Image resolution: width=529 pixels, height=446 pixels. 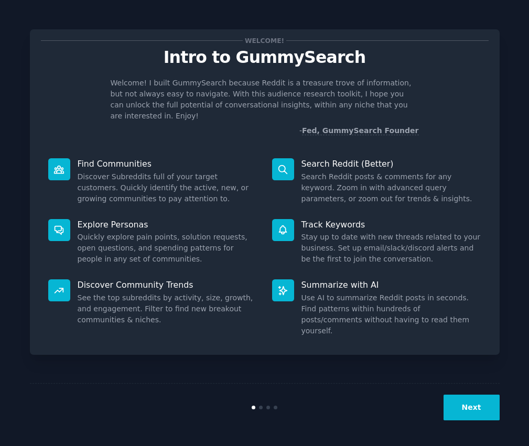 What do you see at coordinates (167, 248) in the screenshot?
I see `dd: Quickly explore pain points, solution requests, open questions, and spending patterns for people ...` at bounding box center [167, 248].